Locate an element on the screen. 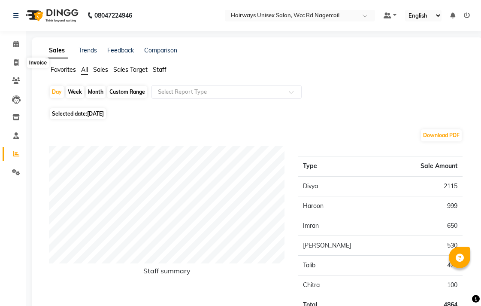 Image resolution: width=481 pixels, height=306 pixels. td: Haroon is located at coordinates (344, 206).